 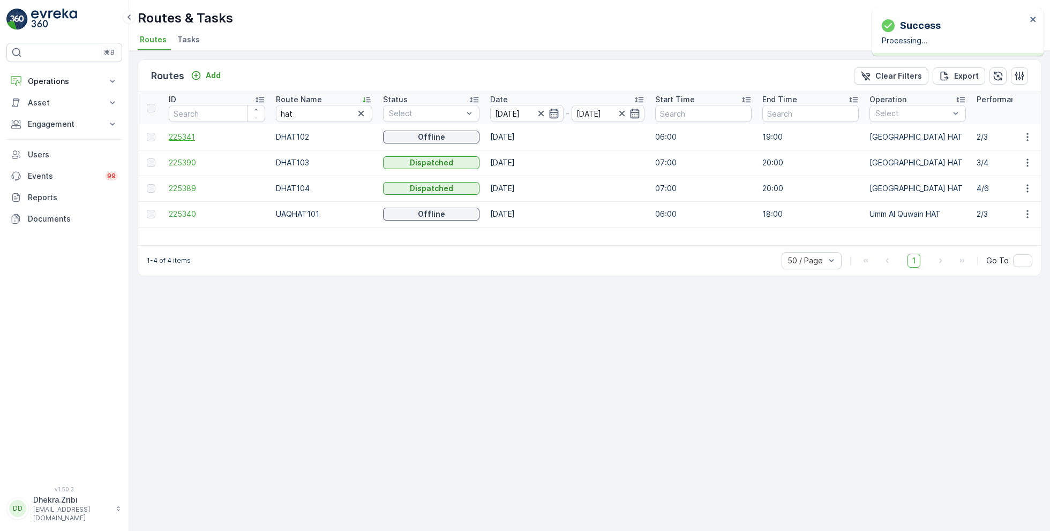 What do you see at coordinates (18, 509) in the screenshot?
I see `div: DD` at bounding box center [18, 509].